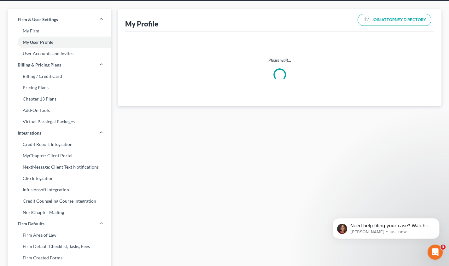  What do you see at coordinates (59, 31) in the screenshot?
I see `a: My Firm` at bounding box center [59, 31].